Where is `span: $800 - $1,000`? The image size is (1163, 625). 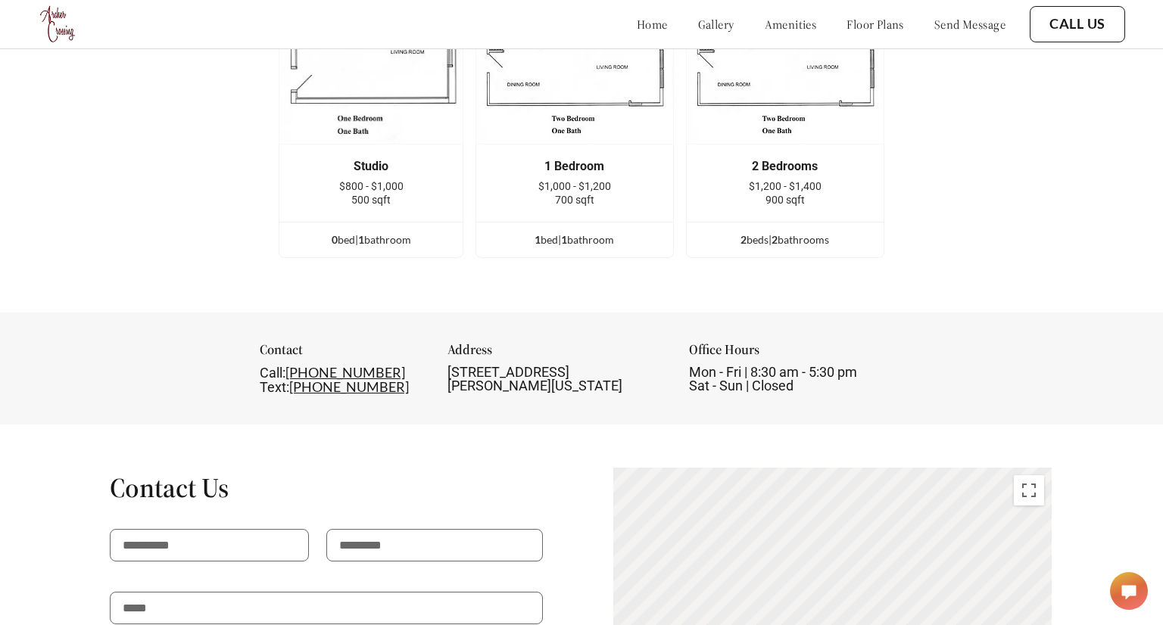
span: $800 - $1,000 is located at coordinates (371, 186).